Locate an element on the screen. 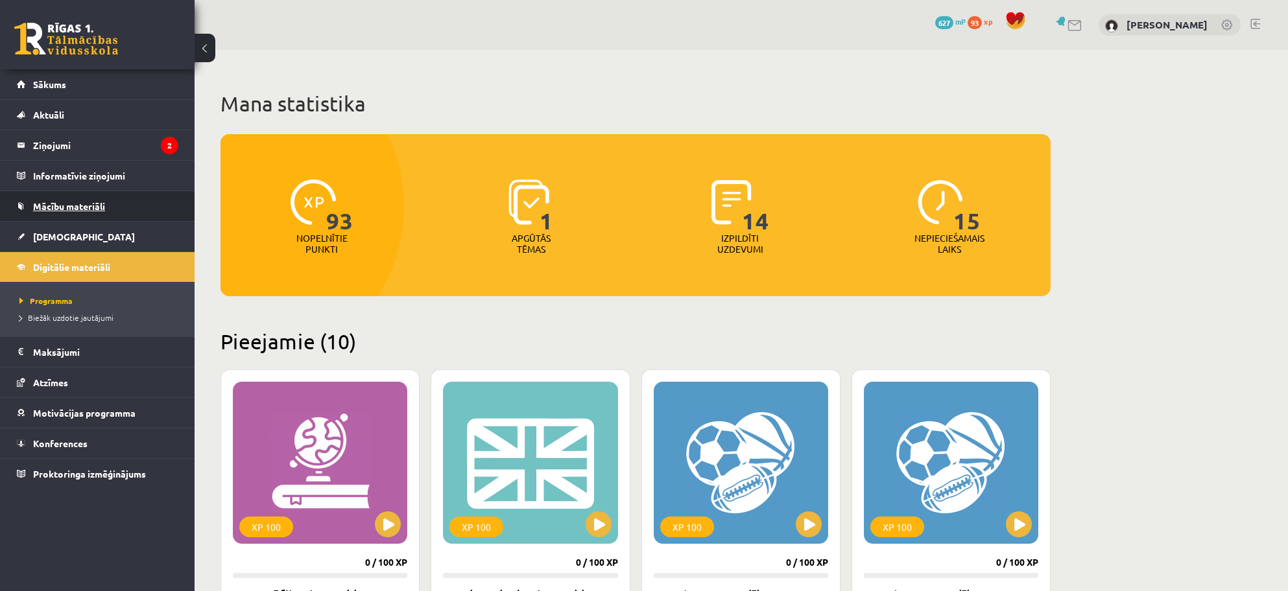  p: Nopelnītie punkti is located at coordinates (322, 244).